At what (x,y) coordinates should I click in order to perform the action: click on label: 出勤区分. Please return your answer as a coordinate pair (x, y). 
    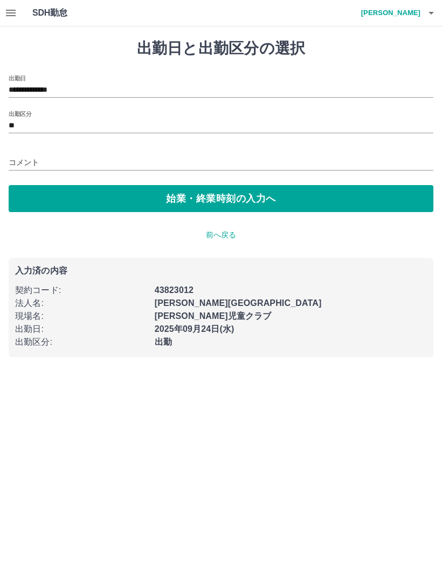
    Looking at the image, I should click on (20, 113).